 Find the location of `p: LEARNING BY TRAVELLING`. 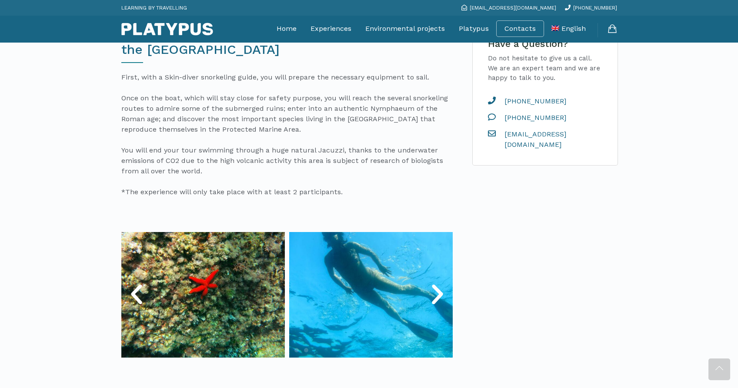

p: LEARNING BY TRAVELLING is located at coordinates (154, 8).